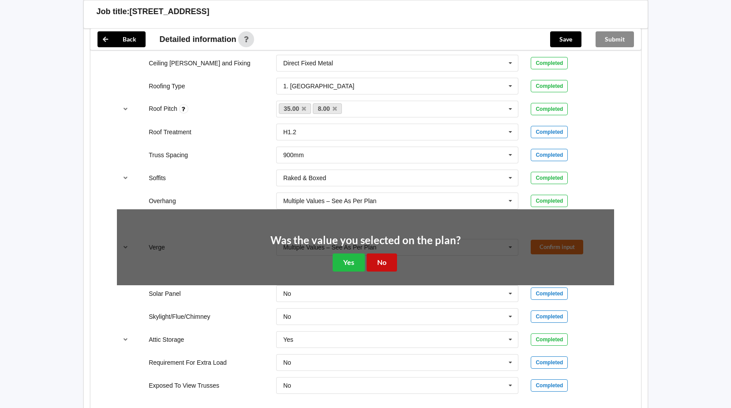 This screenshot has height=408, width=731. What do you see at coordinates (330, 201) in the screenshot?
I see `div: Multiple Values – See As Per Plan` at bounding box center [330, 201].